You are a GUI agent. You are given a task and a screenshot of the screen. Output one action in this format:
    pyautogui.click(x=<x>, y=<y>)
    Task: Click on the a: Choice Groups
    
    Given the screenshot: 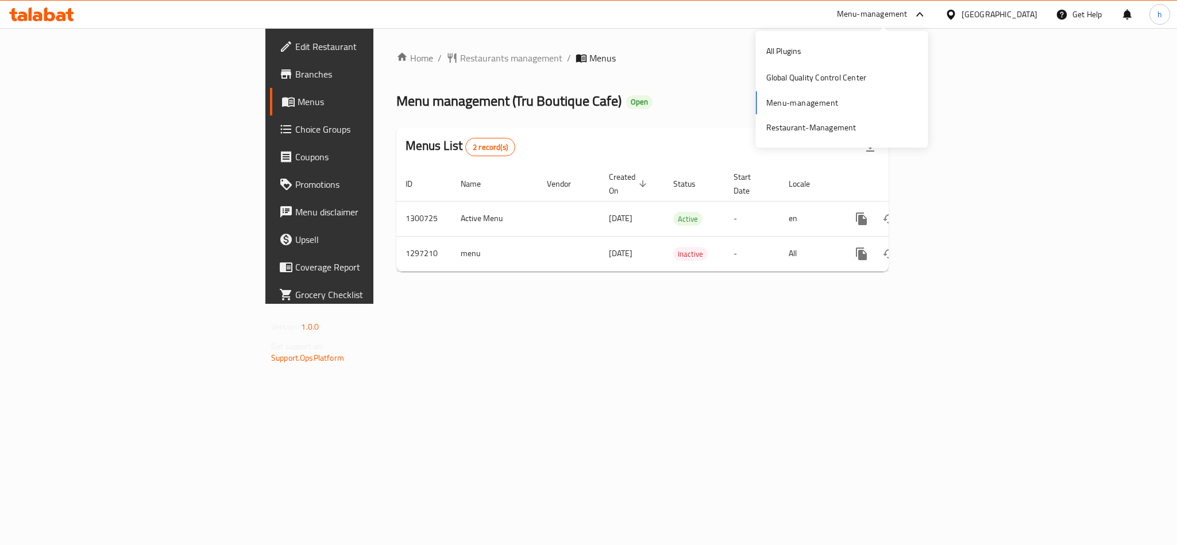 What is the action you would take?
    pyautogui.click(x=366, y=129)
    